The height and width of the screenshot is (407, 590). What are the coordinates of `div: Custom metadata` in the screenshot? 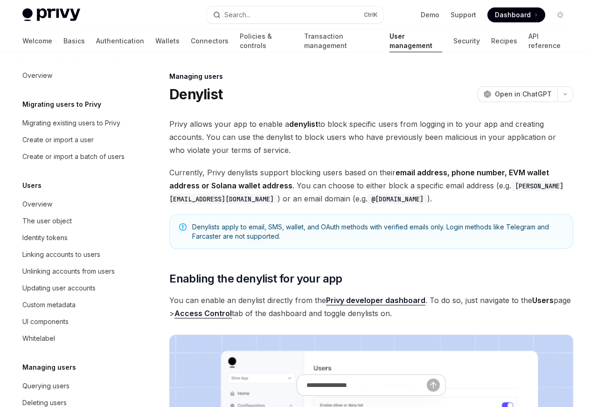 It's located at (49, 305).